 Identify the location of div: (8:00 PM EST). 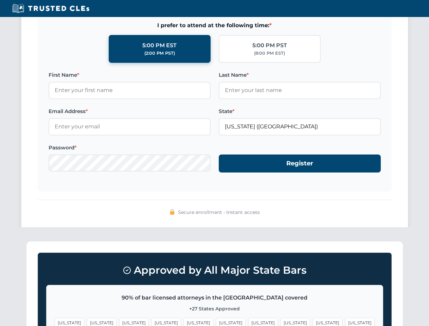
(270, 53).